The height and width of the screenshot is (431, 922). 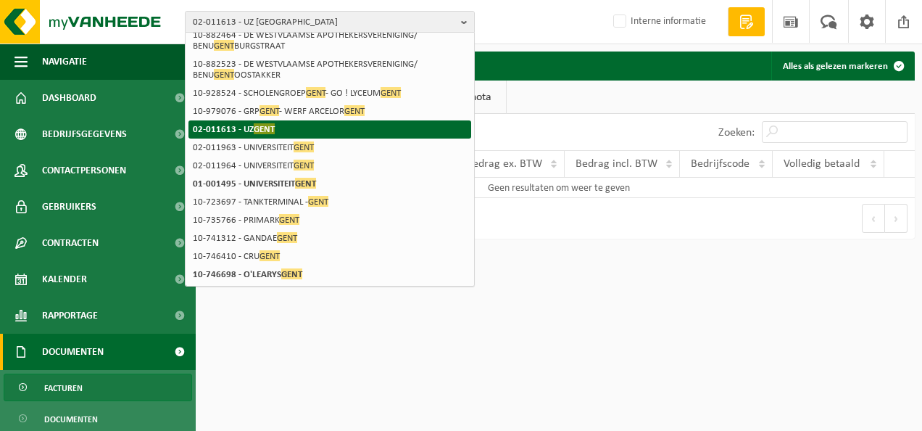 What do you see at coordinates (330, 41) in the screenshot?
I see `li: 10-882464 - DE WESTVLAAMSE APOTHEKERSVERENIGING/ BENU BURGSTRAAT` at bounding box center [330, 41].